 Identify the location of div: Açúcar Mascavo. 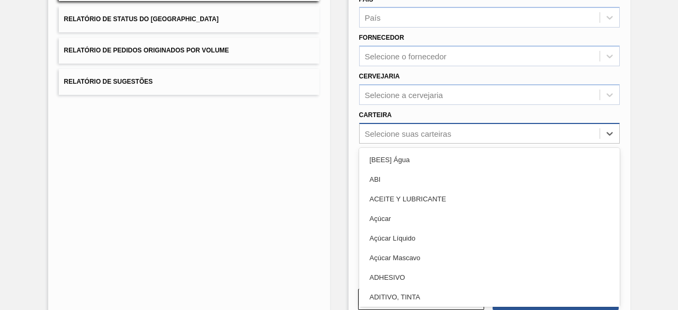
(489, 257).